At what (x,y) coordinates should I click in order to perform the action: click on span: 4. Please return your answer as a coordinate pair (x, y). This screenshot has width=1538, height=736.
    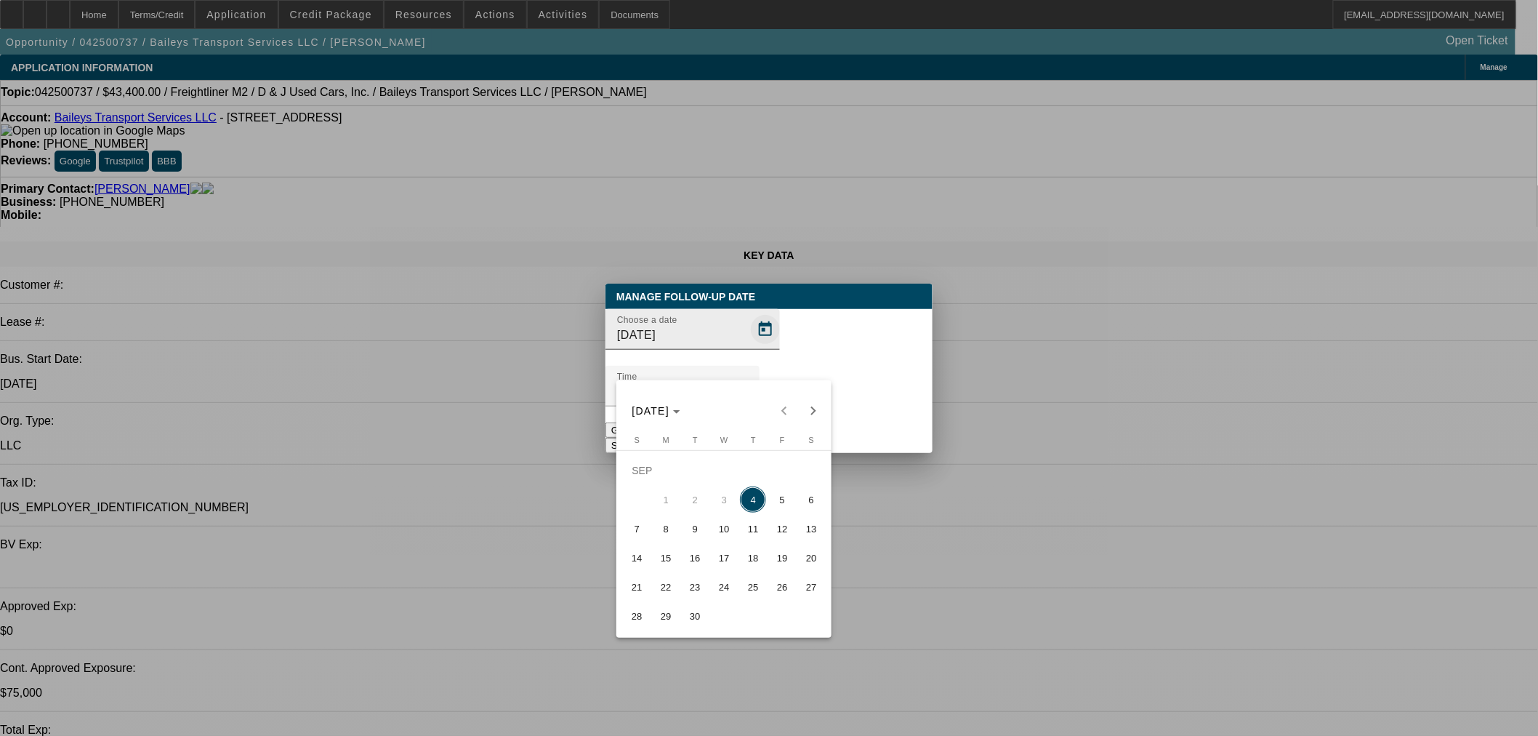
    Looking at the image, I should click on (753, 499).